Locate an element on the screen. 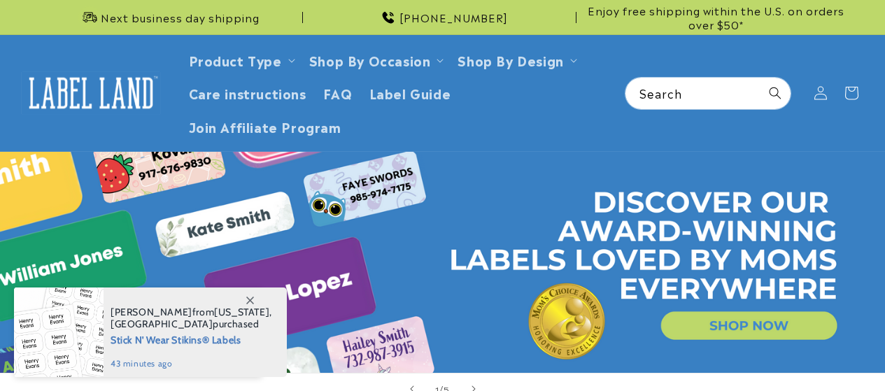  a: Join Affiliate Program is located at coordinates (265, 126).